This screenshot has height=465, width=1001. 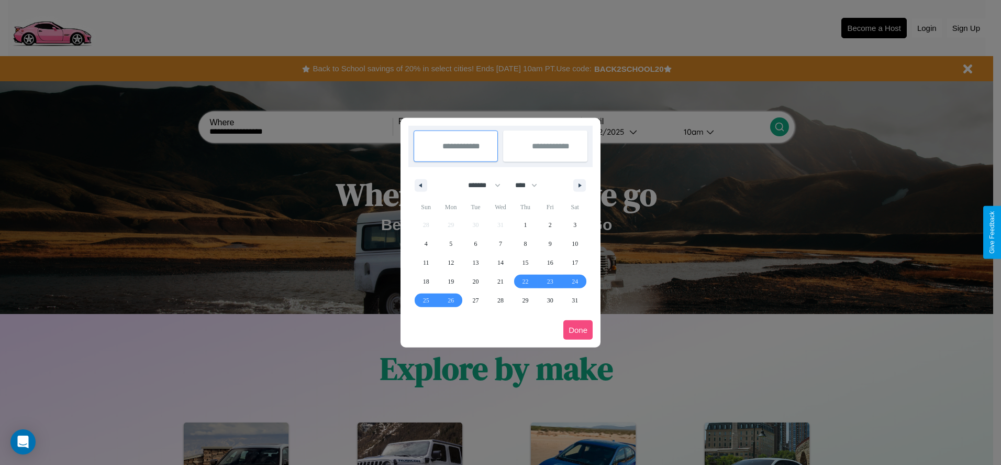 I want to click on button: 17, so click(x=575, y=262).